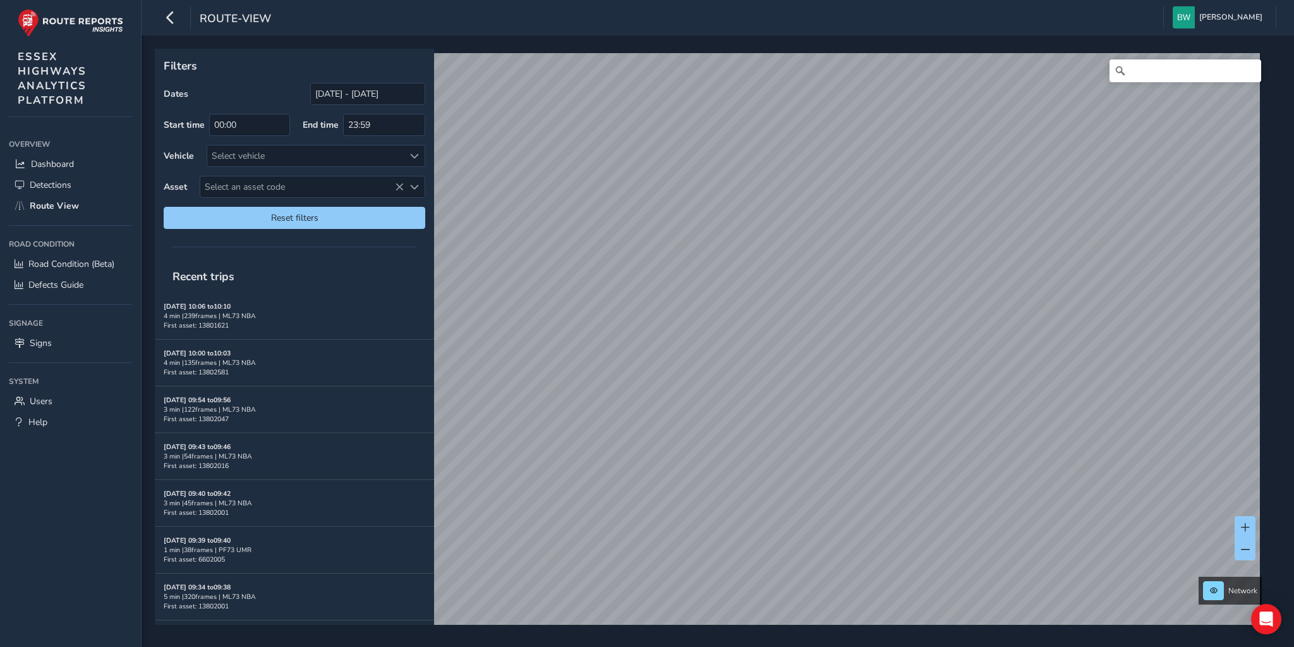  Describe the element at coordinates (38, 422) in the screenshot. I see `span: Help` at that location.